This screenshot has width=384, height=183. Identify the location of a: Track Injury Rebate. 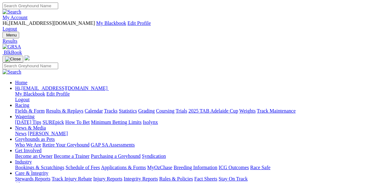
(72, 179).